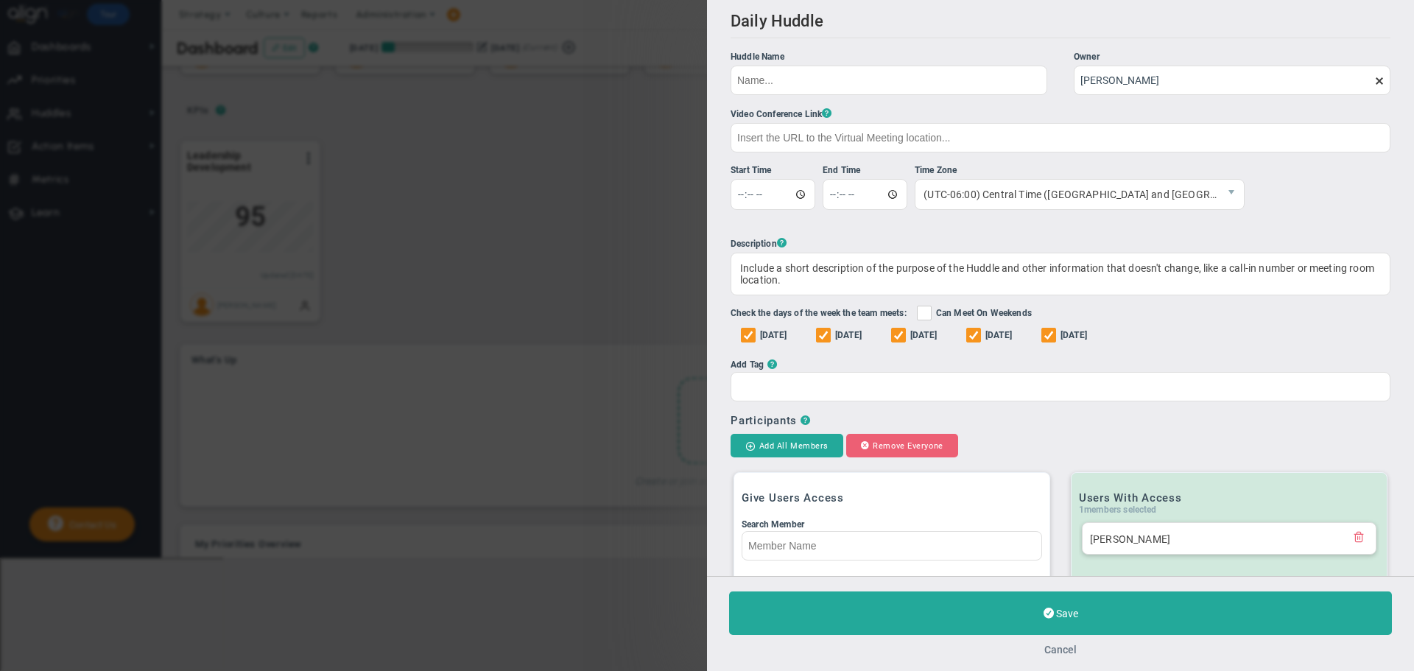  Describe the element at coordinates (1231, 194) in the screenshot. I see `span: select` at that location.